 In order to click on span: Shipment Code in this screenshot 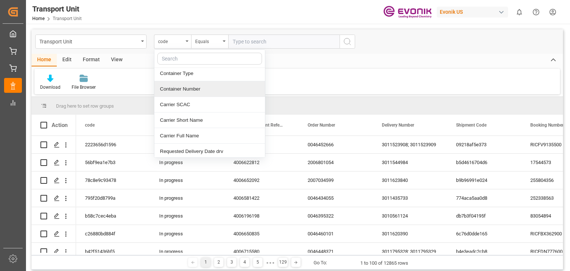, I will do `click(471, 125)`.